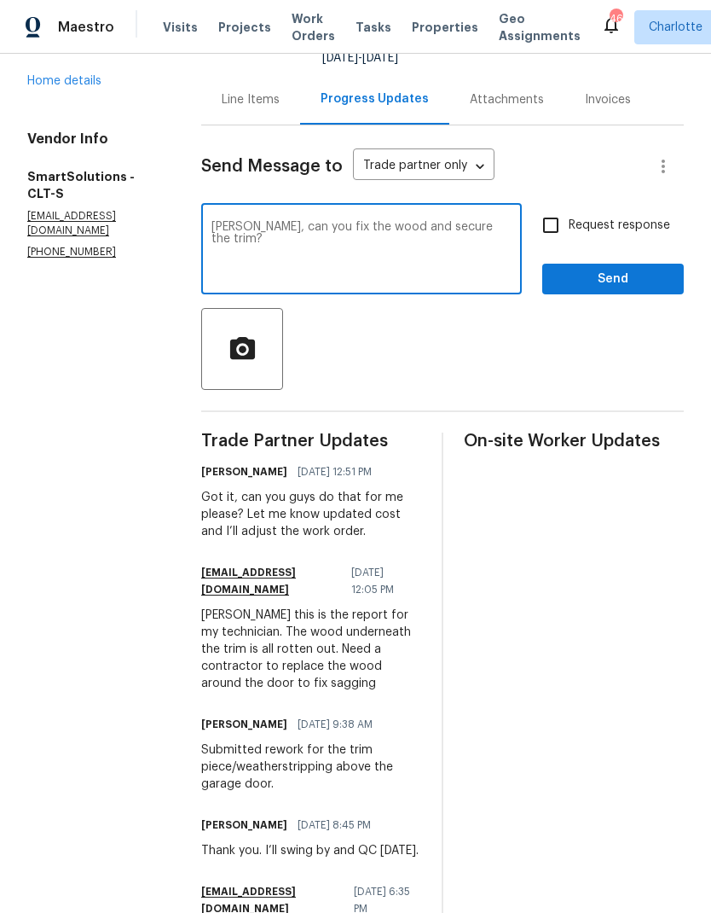 The height and width of the screenshot is (913, 711). Describe the element at coordinates (94, 185) in the screenshot. I see `h5: SmartSolutions - CLT-S` at that location.